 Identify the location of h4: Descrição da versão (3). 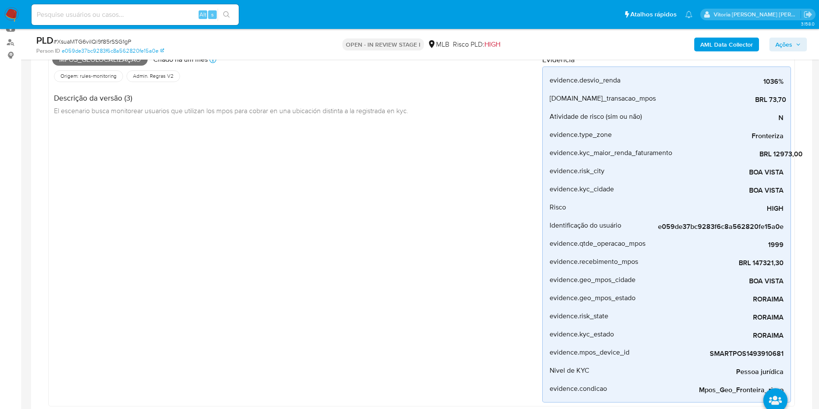
(231, 98).